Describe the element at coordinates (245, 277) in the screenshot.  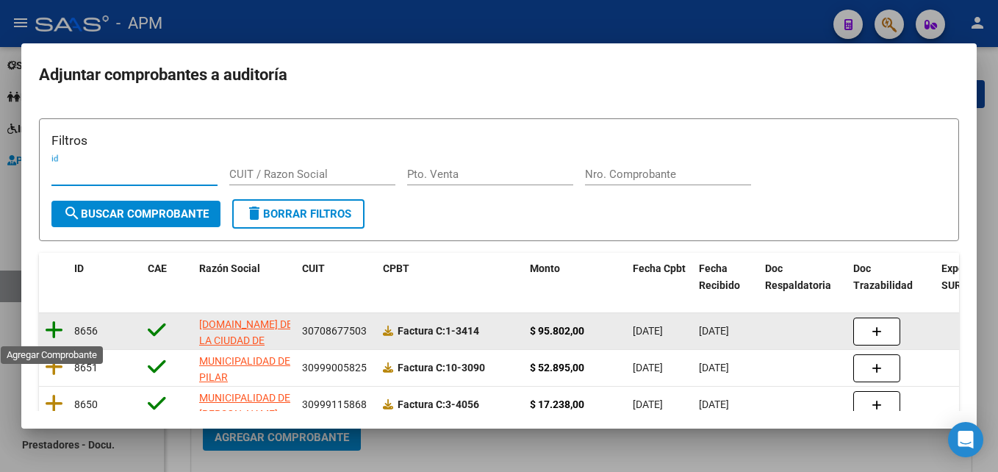
I see `datatable-header-cell: Razón Social` at that location.